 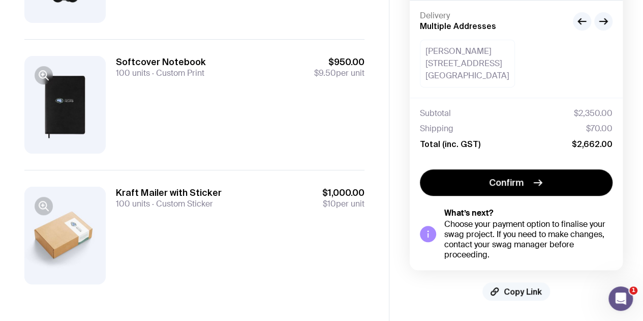 I want to click on span: $10, so click(x=329, y=203).